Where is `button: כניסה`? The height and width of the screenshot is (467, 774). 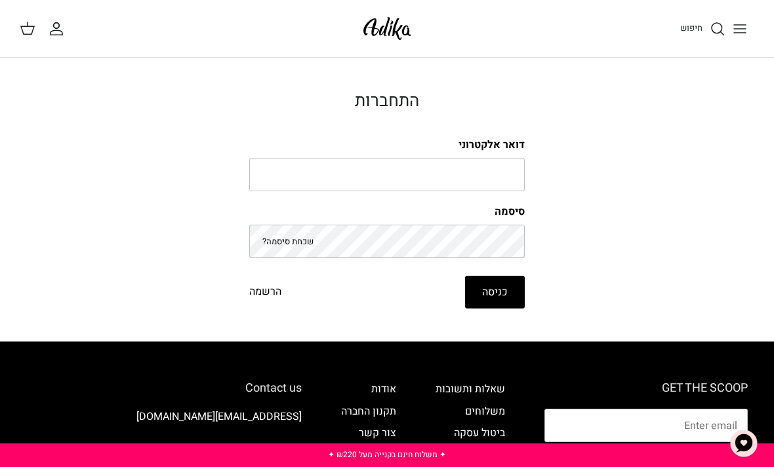 button: כניסה is located at coordinates (494, 292).